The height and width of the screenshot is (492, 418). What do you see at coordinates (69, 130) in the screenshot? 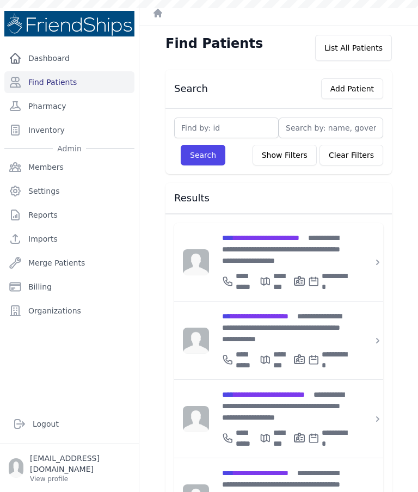
I see `a: Inventory` at bounding box center [69, 130].